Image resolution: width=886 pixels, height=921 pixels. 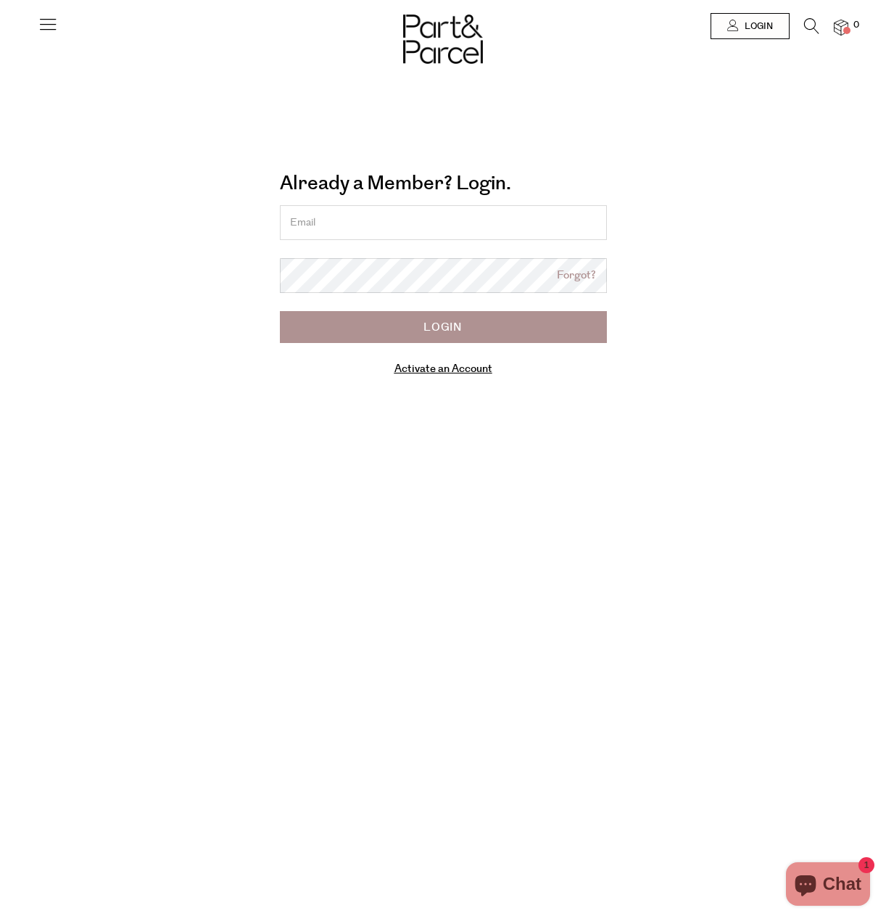 I want to click on a: Activate an Account, so click(x=443, y=368).